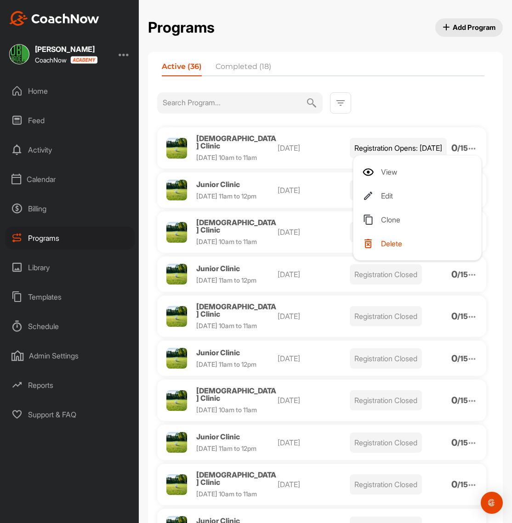 This screenshot has width=512, height=523. What do you see at coordinates (469, 28) in the screenshot?
I see `button: Add Program` at bounding box center [469, 28].